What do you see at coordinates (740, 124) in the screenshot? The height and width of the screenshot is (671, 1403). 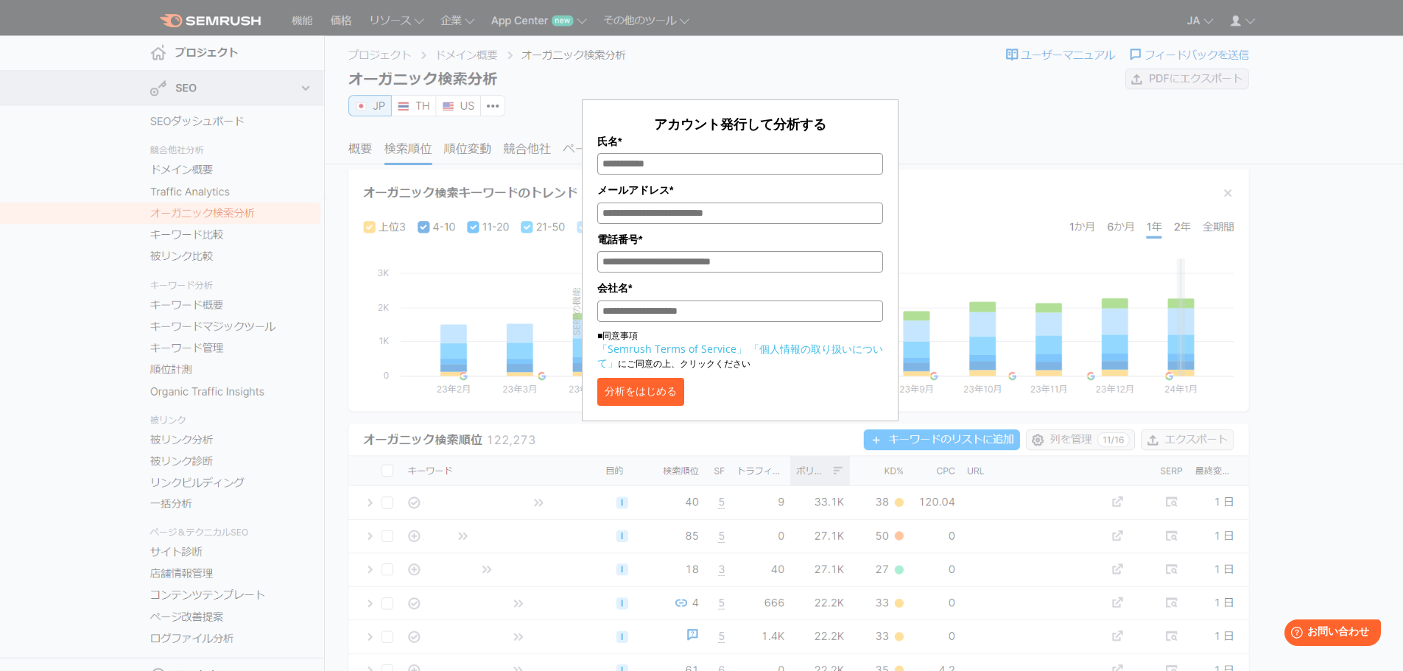 I see `span: アカウント発行して分析する` at bounding box center [740, 124].